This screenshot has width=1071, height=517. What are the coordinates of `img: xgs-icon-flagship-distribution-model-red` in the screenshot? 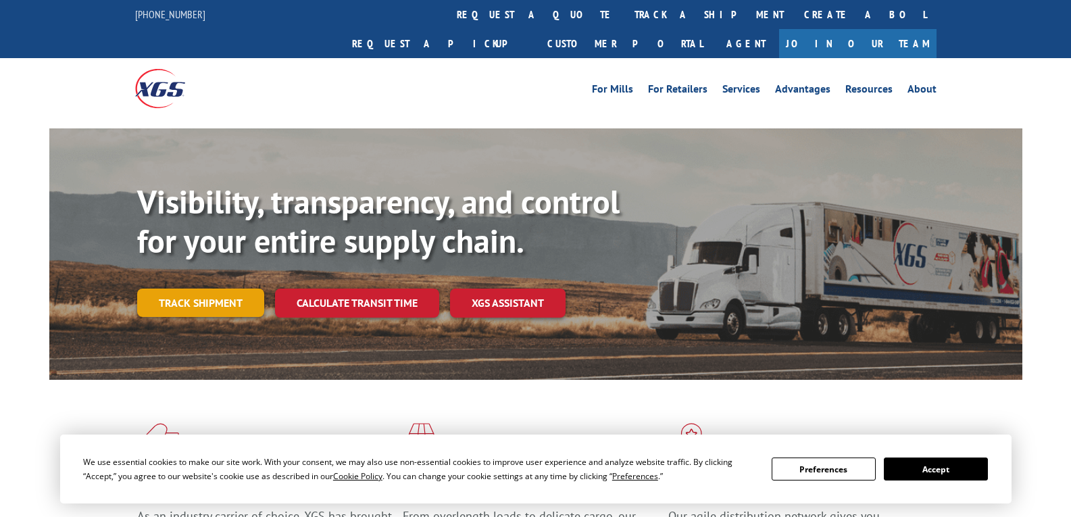 It's located at (691, 441).